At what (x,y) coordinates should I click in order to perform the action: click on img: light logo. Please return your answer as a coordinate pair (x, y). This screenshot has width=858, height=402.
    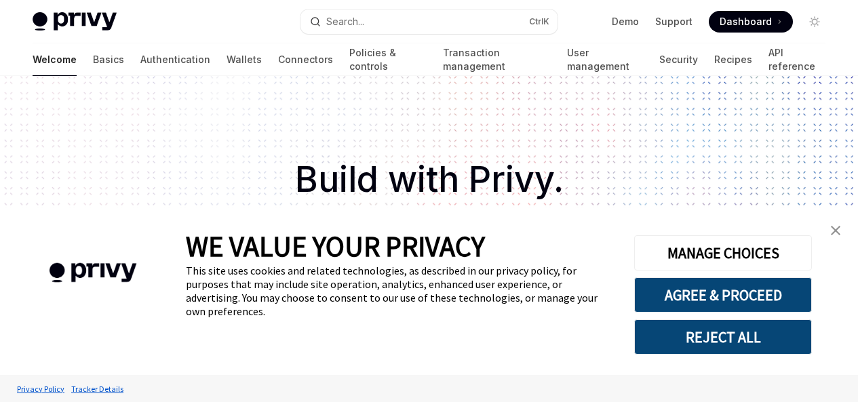
    Looking at the image, I should click on (75, 22).